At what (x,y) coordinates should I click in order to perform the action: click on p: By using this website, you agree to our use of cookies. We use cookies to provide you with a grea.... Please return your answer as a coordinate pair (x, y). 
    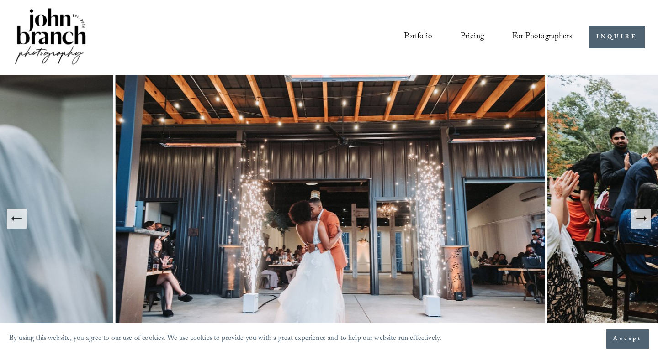
    Looking at the image, I should click on (225, 339).